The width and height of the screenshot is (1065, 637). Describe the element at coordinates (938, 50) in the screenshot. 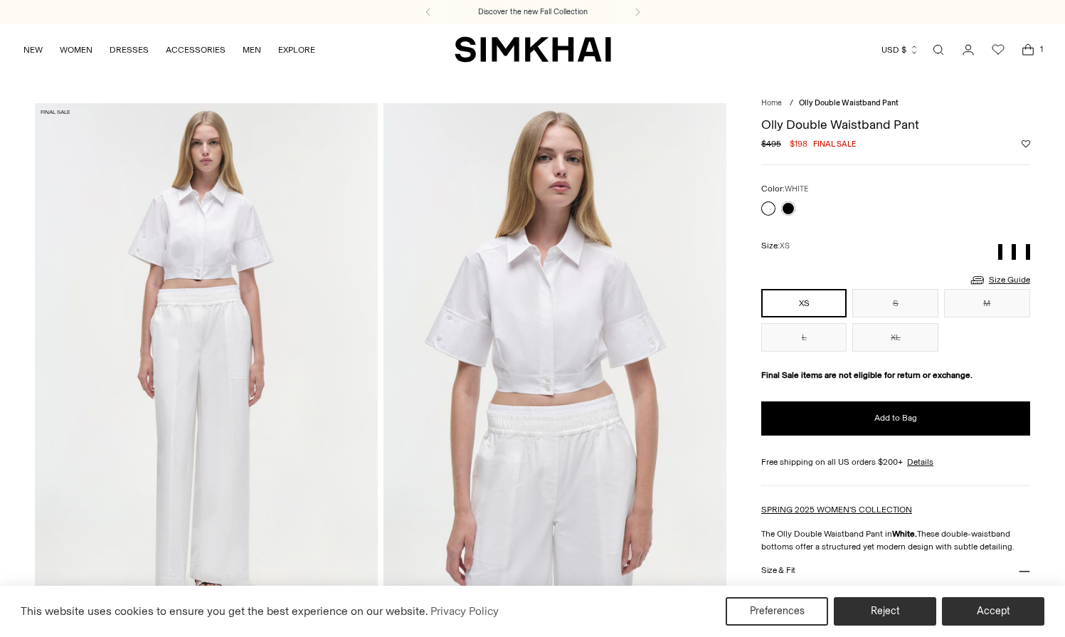

I see `a: Open search modal` at that location.